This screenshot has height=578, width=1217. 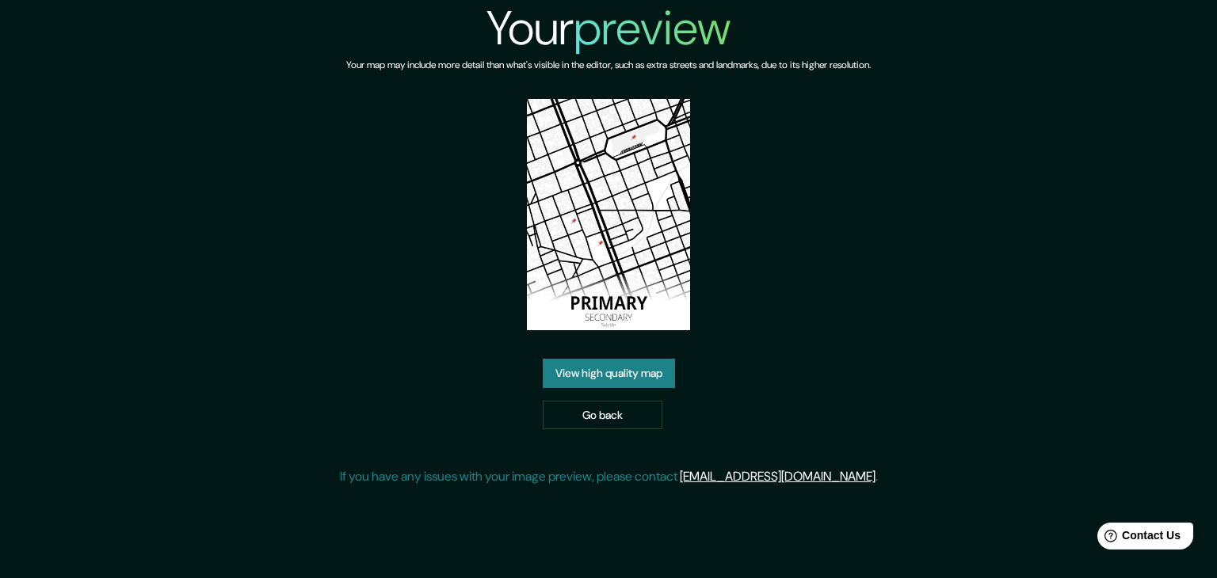 What do you see at coordinates (75, 19) in the screenshot?
I see `span: Contact Us` at bounding box center [75, 19].